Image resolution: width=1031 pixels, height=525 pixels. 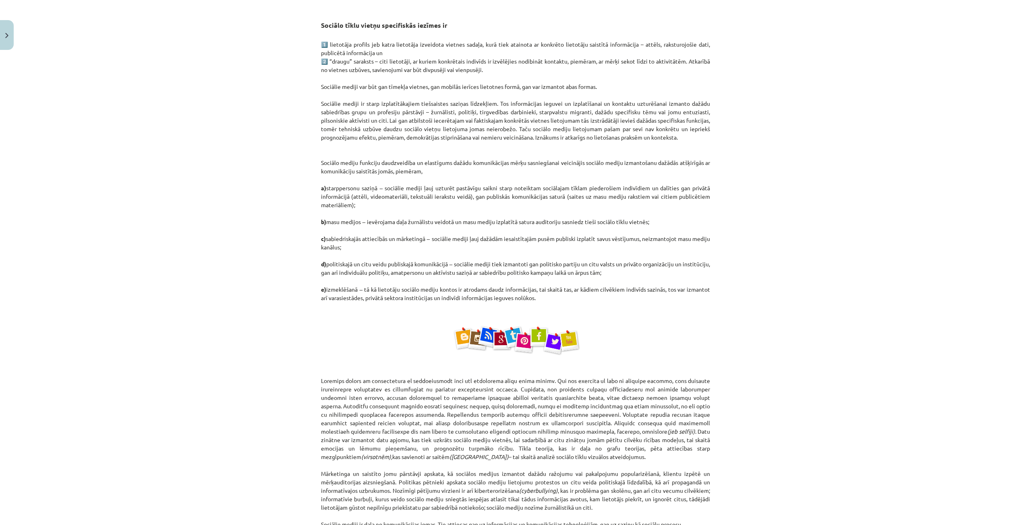 What do you see at coordinates (538, 491) in the screenshot?
I see `em: (cyberbullying)` at bounding box center [538, 491].